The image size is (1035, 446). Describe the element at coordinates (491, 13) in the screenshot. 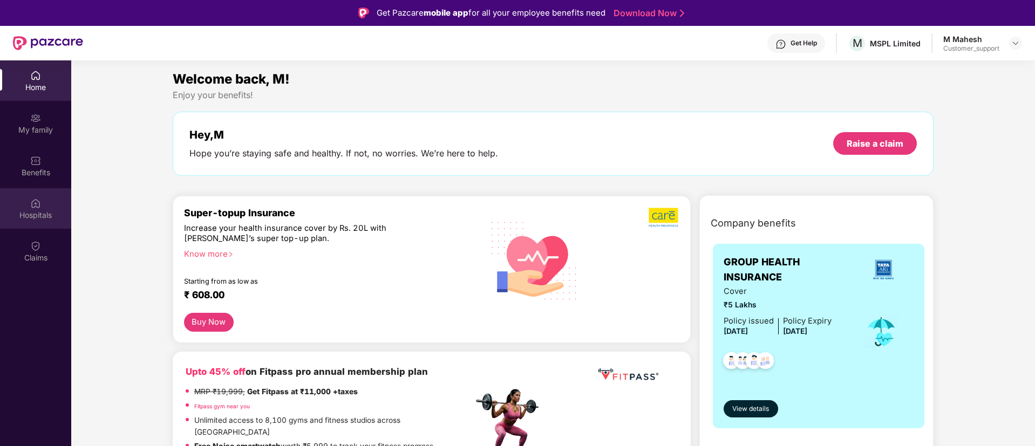

I see `div: Get Pazcare for all your employee benefits need` at that location.